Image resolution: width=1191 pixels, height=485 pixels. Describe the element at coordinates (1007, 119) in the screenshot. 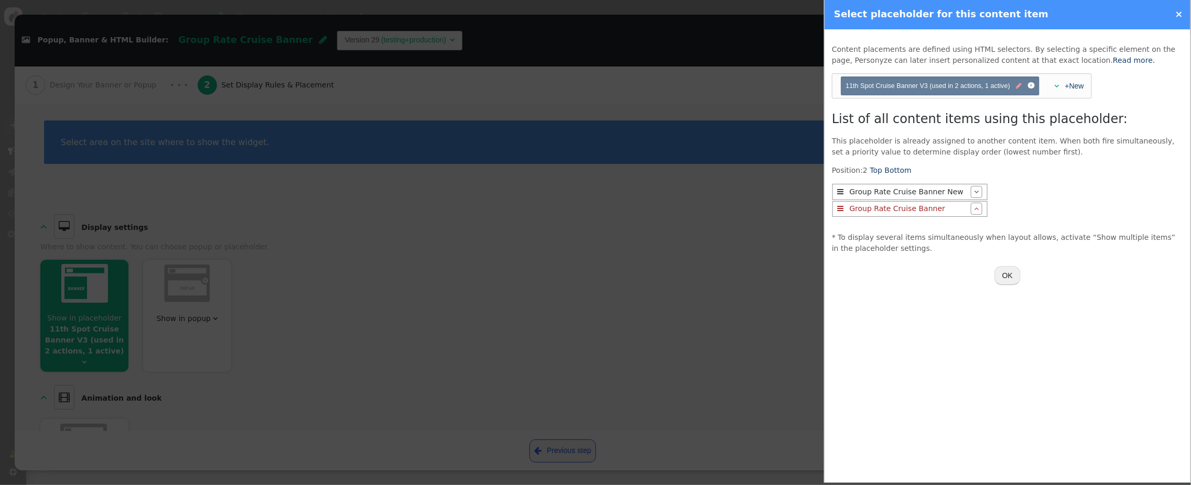

I see `h3: List of all content items using this placeholder:` at that location.